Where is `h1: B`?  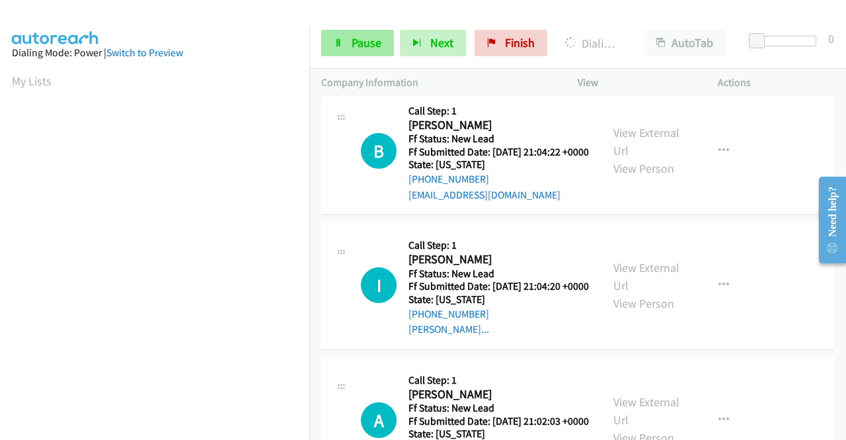 h1: B is located at coordinates (379, 151).